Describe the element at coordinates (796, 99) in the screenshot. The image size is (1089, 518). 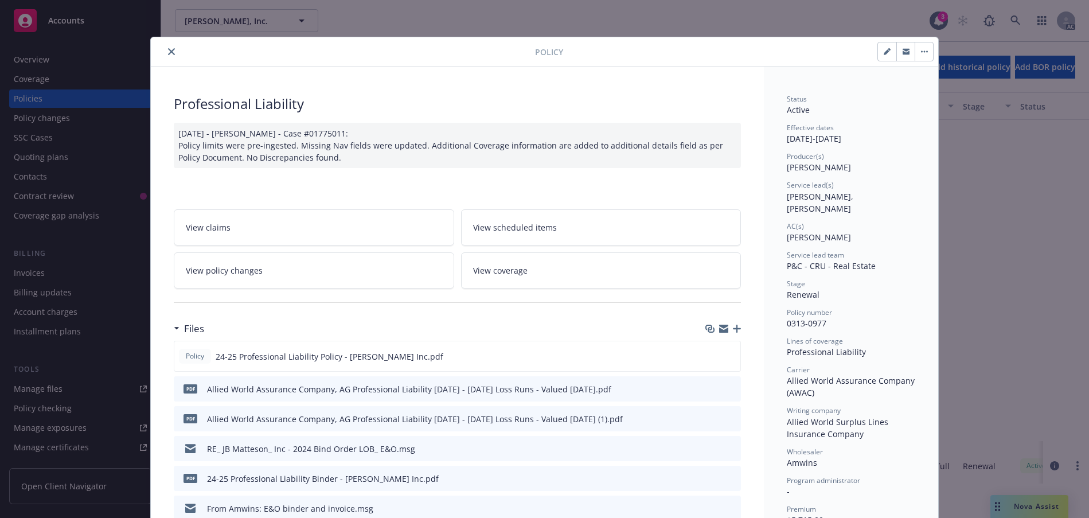
I see `span: Status` at that location.